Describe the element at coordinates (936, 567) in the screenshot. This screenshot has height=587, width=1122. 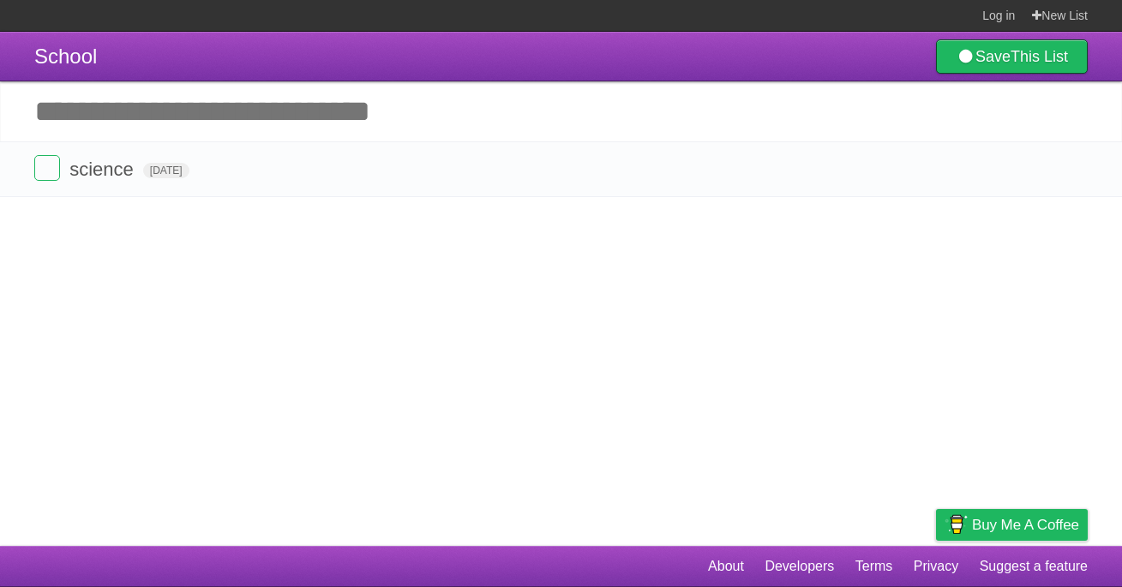
I see `a: Privacy` at that location.